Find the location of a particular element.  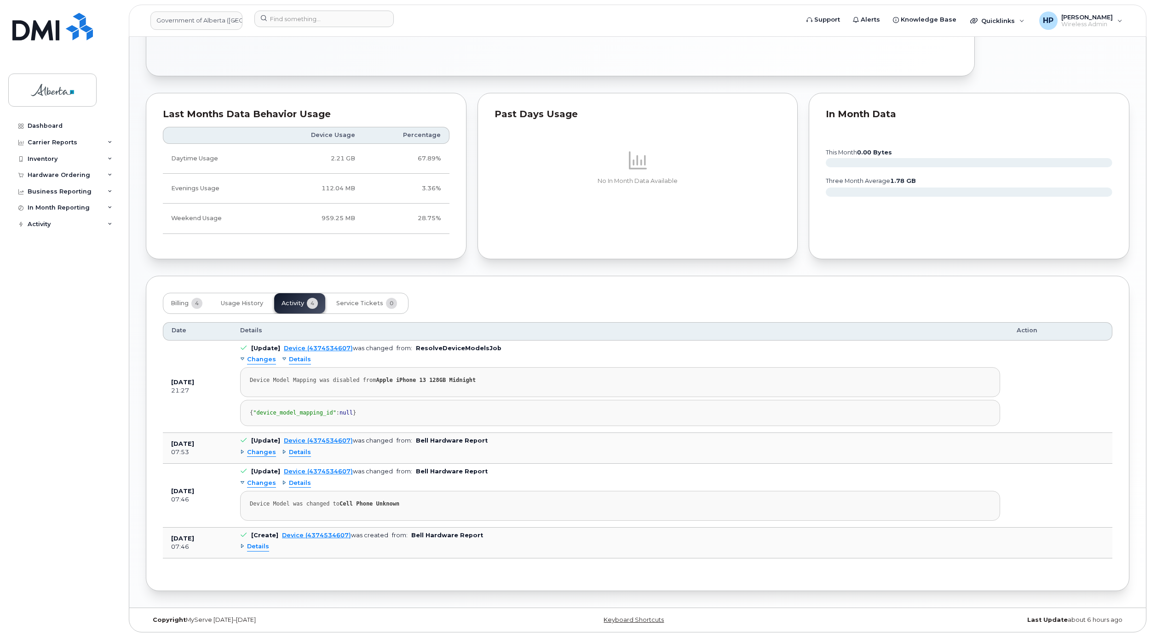

td: Weekend Usage is located at coordinates (215, 218).